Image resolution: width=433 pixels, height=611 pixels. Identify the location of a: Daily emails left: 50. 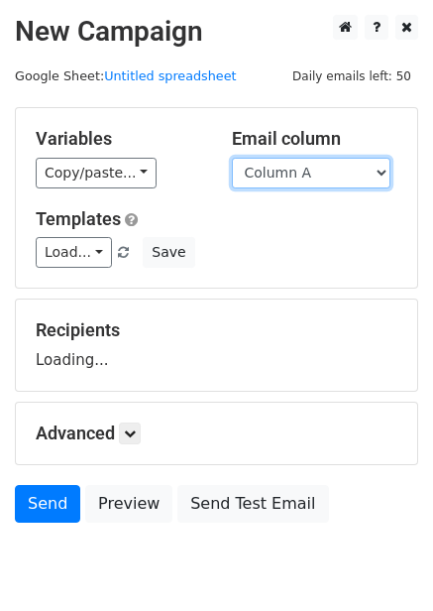
(352, 75).